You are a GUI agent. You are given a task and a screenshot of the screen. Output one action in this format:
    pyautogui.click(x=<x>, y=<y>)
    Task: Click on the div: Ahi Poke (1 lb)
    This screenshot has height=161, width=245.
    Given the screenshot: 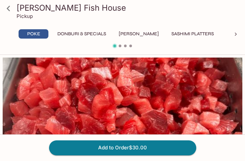 What is the action you would take?
    pyautogui.click(x=122, y=101)
    